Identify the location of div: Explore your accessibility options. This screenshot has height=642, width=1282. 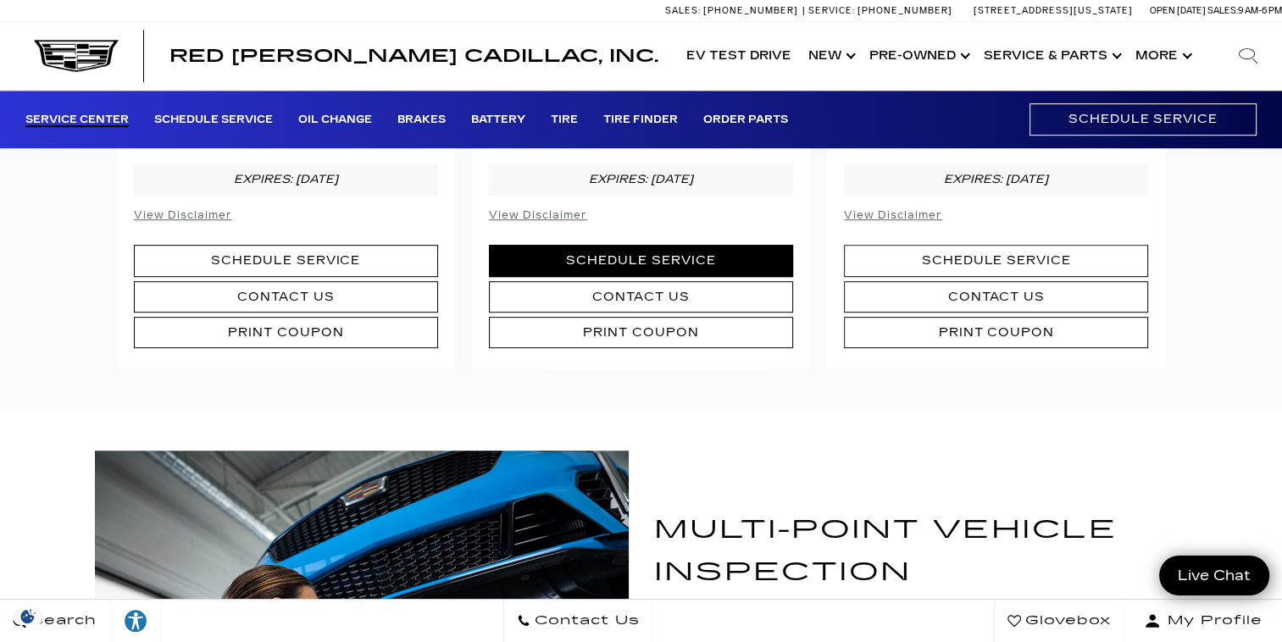
(136, 621).